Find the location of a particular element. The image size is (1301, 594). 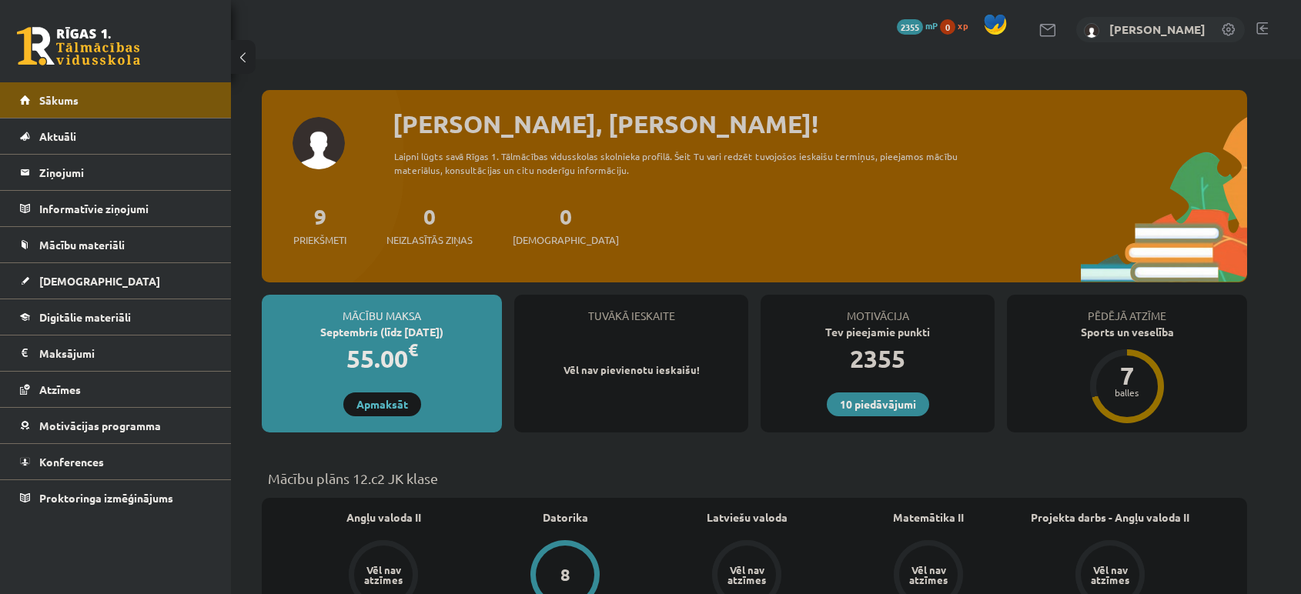

div: Tuvākā ieskaite is located at coordinates (631, 309).